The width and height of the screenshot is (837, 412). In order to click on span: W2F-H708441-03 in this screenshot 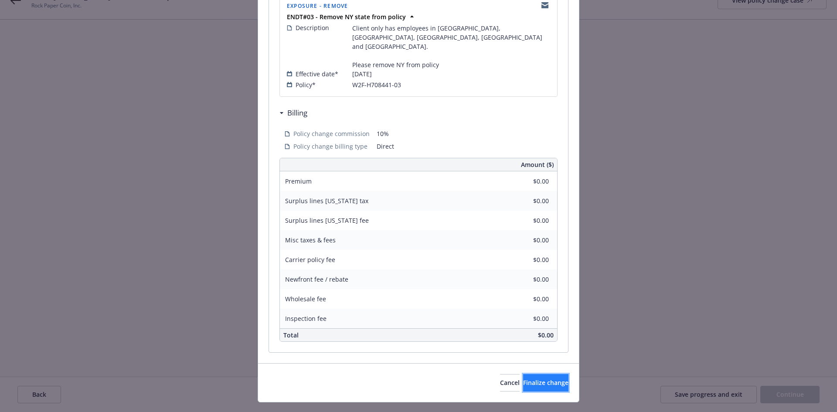, I will do `click(376, 85)`.